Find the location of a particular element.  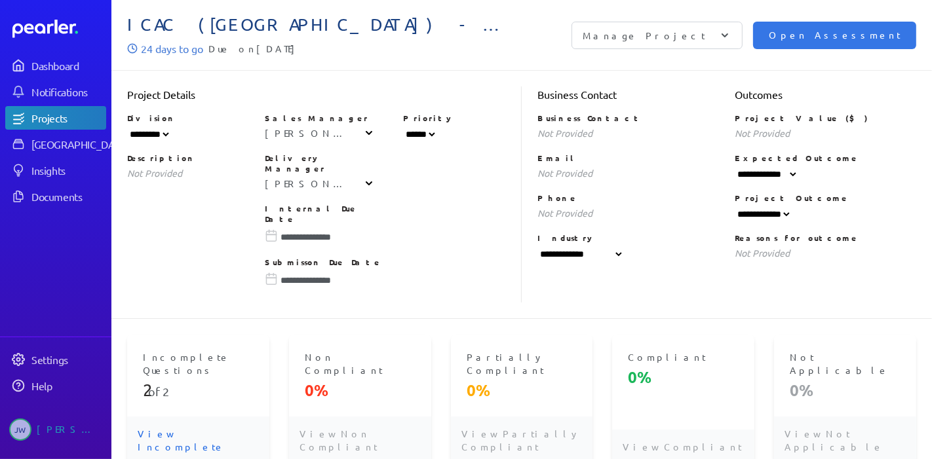

div: Documents is located at coordinates (68, 197).